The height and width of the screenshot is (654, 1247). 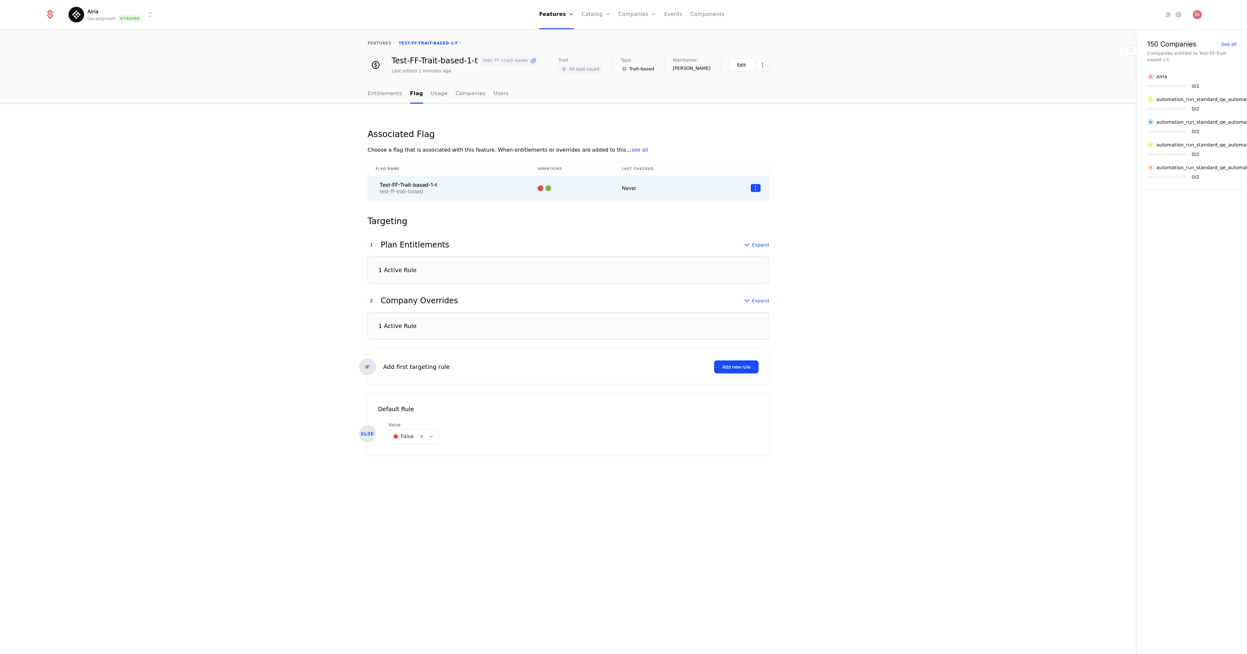 What do you see at coordinates (741, 65) in the screenshot?
I see `button: Edit` at bounding box center [741, 65].